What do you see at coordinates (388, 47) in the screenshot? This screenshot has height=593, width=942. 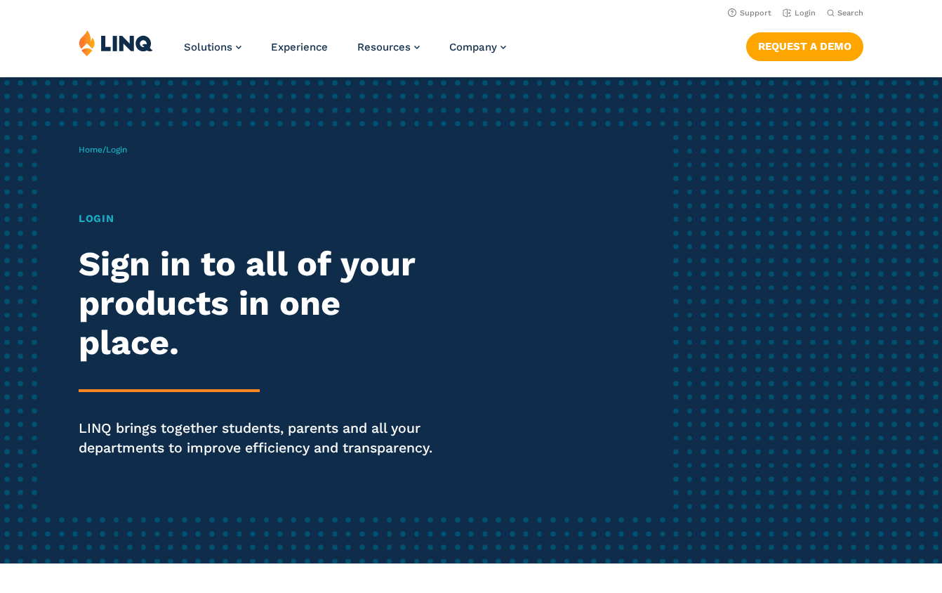 I see `a: Resources` at bounding box center [388, 47].